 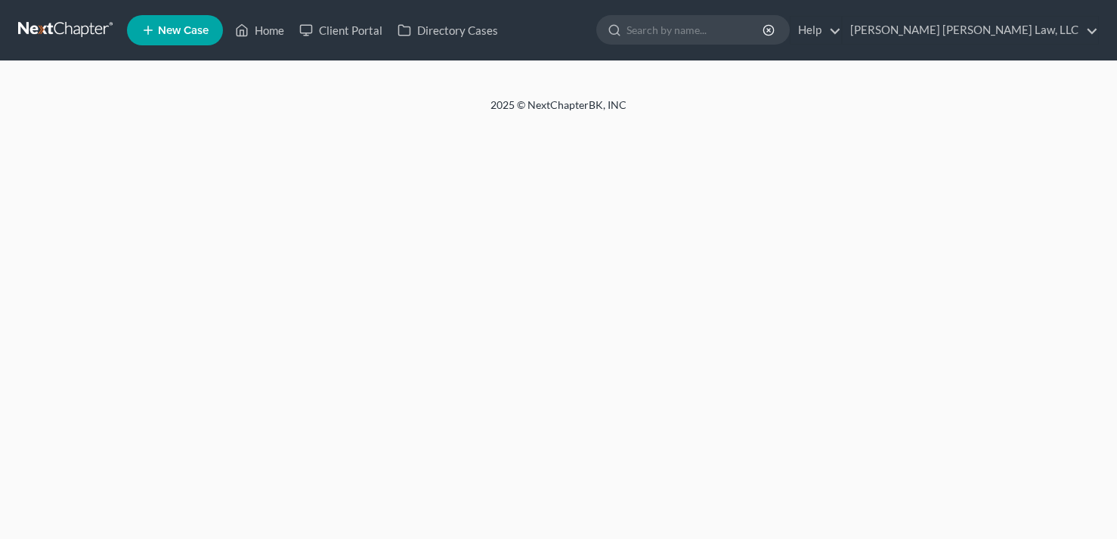 I want to click on a: Home, so click(x=259, y=30).